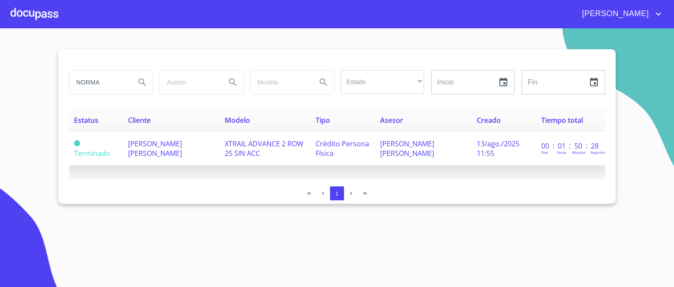 The width and height of the screenshot is (674, 287). I want to click on span: Cliente, so click(139, 120).